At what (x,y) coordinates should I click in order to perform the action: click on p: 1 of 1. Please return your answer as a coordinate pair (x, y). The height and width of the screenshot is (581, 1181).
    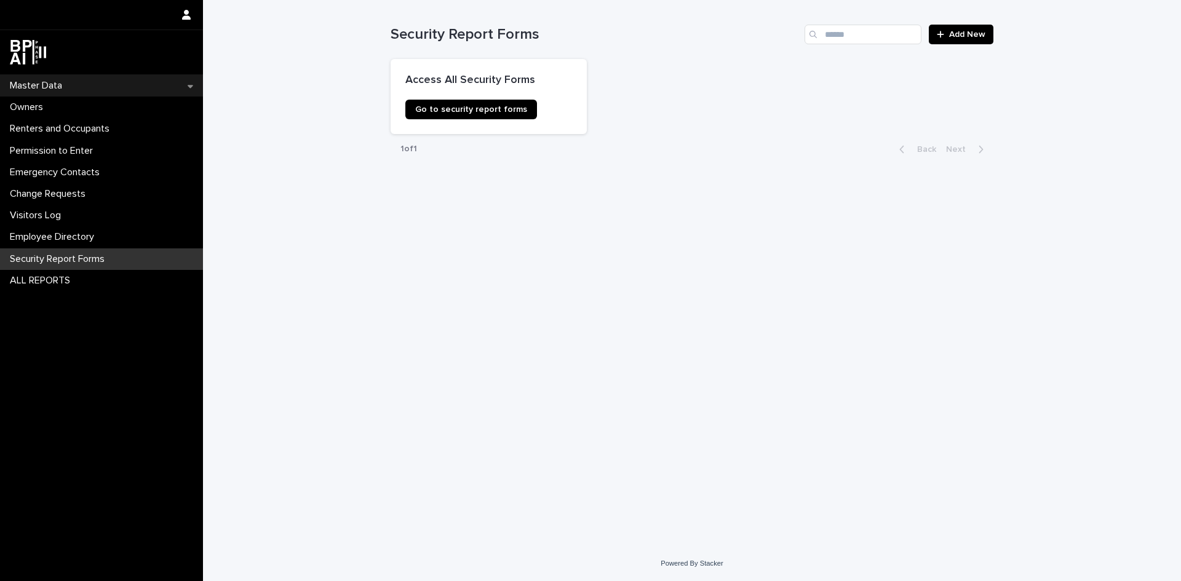
    Looking at the image, I should click on (408, 149).